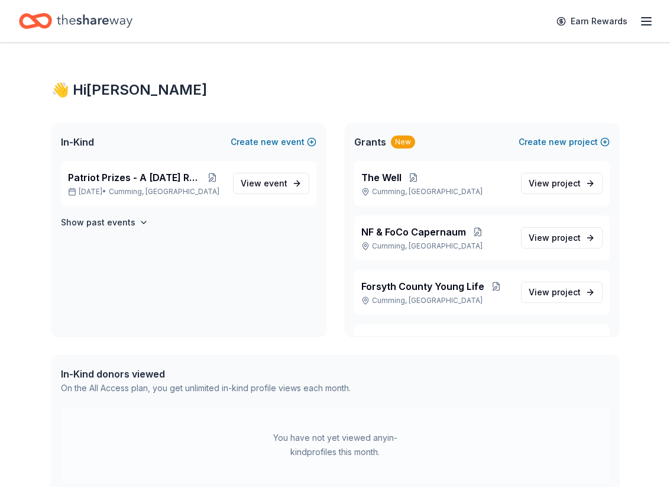 This screenshot has height=487, width=670. Describe the element at coordinates (77, 142) in the screenshot. I see `span: In-Kind` at that location.